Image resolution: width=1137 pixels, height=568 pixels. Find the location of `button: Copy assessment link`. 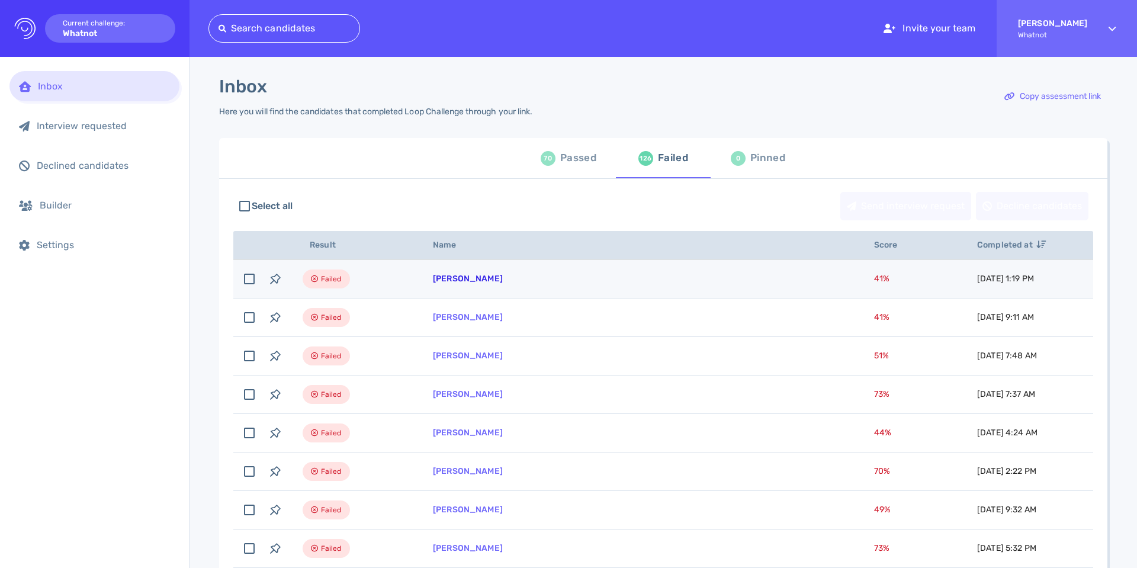

button: Copy assessment link is located at coordinates (1053, 97).